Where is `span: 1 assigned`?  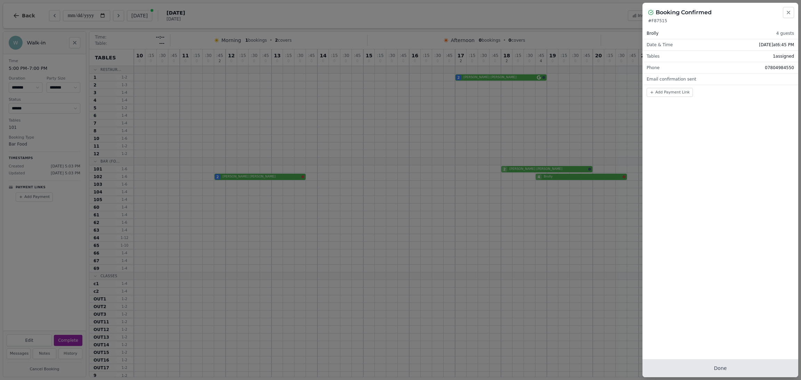
span: 1 assigned is located at coordinates (784, 56).